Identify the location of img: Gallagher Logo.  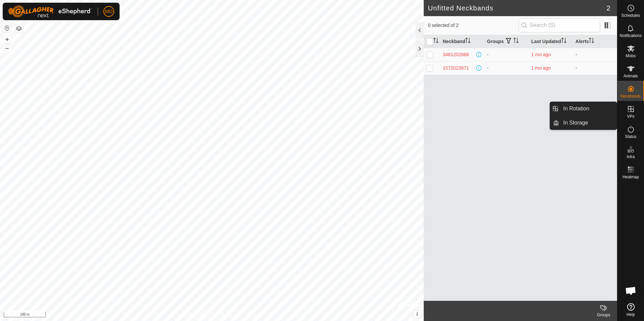
(50, 11).